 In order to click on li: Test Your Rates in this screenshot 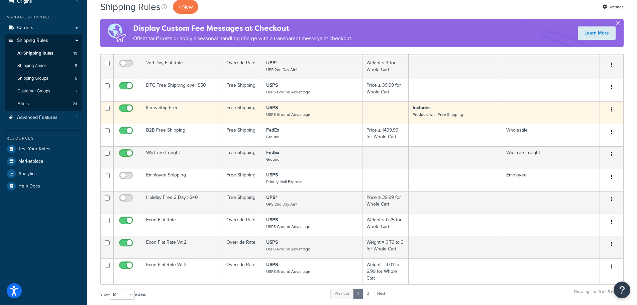, I will do `click(43, 149)`.